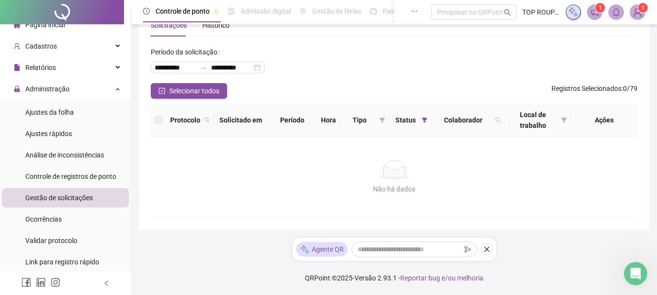  I want to click on span: Ajustes da folha, so click(50, 112).